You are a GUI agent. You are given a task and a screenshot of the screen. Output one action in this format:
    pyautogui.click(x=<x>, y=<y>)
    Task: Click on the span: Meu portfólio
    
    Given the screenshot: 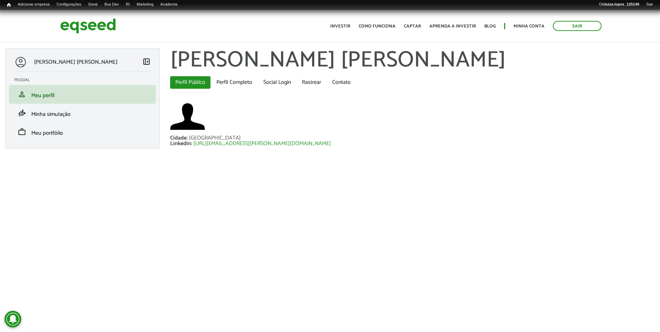 What is the action you would take?
    pyautogui.click(x=47, y=133)
    